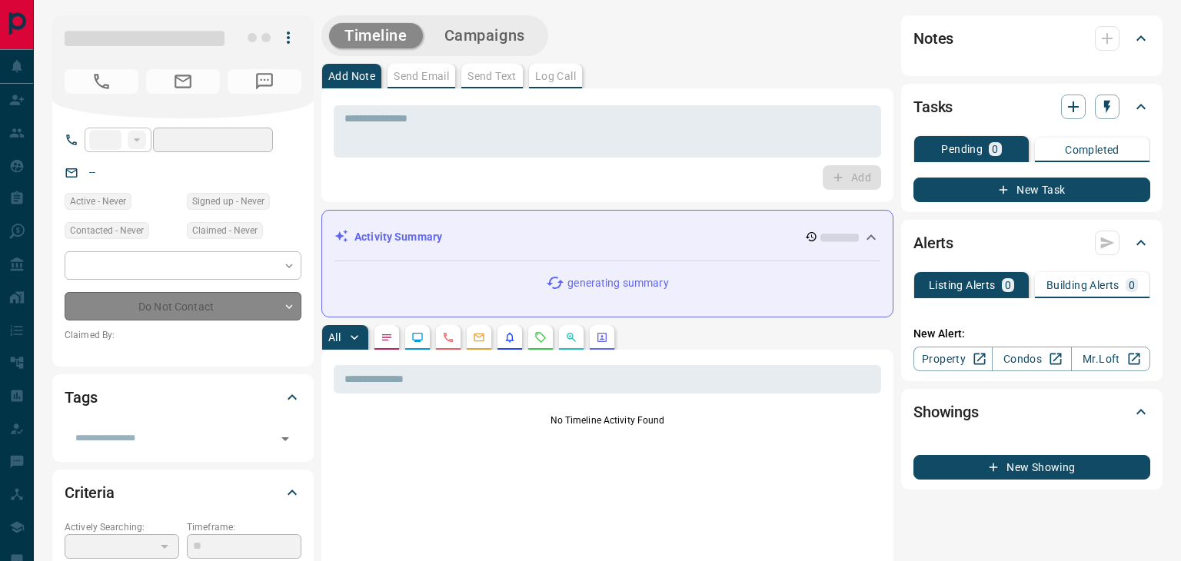  I want to click on span: Signed up - Never, so click(228, 201).